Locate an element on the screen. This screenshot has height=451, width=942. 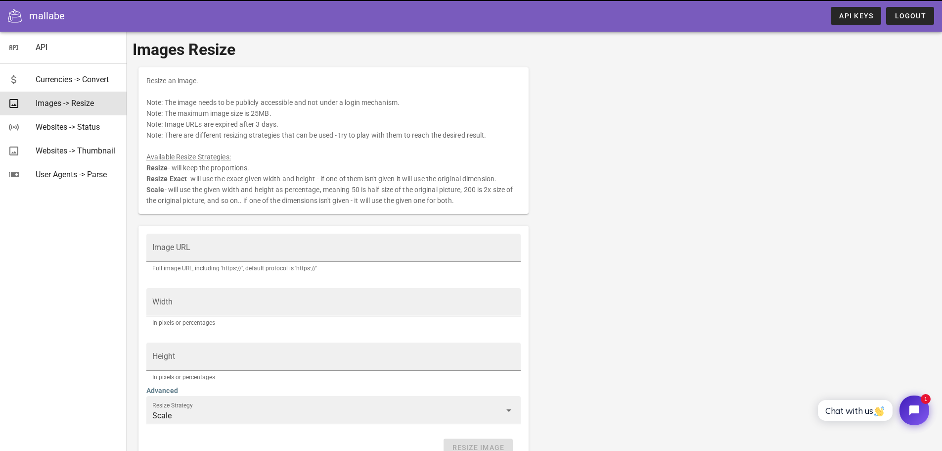
span: Logout is located at coordinates (910, 16).